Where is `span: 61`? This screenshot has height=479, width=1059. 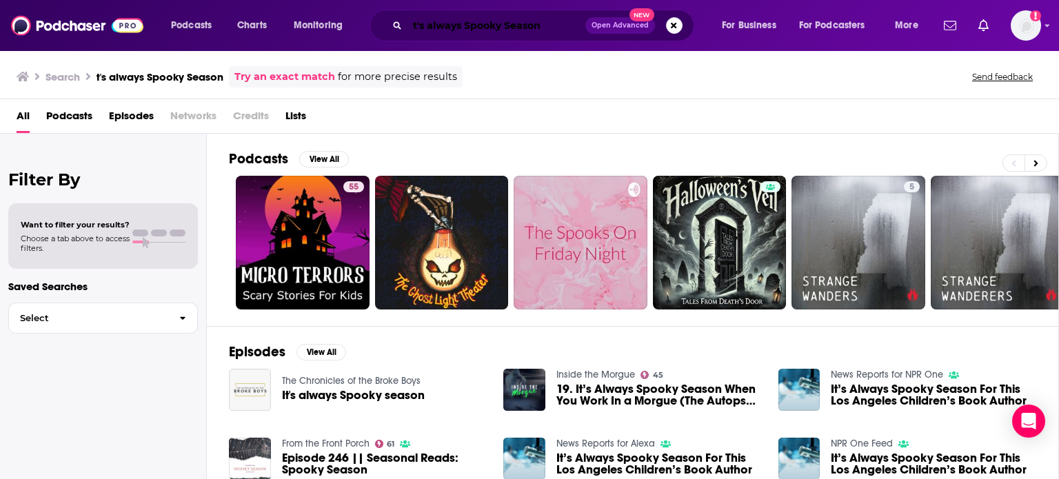 span: 61 is located at coordinates (390, 444).